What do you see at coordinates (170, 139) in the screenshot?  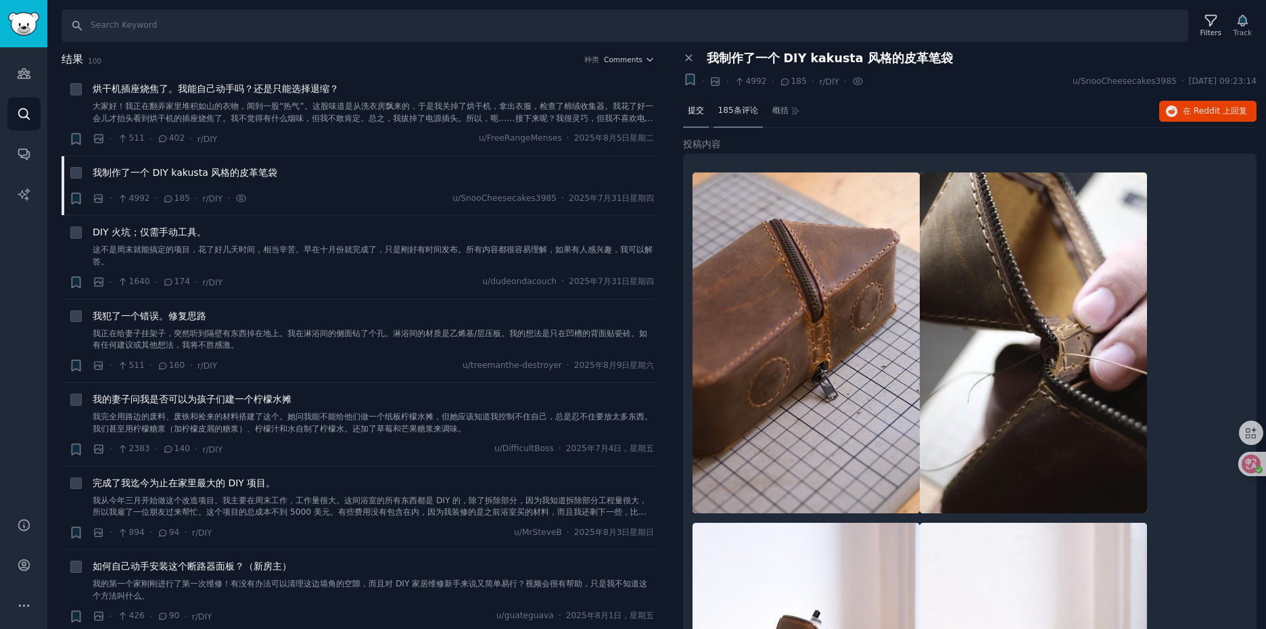 I see `span: 402` at bounding box center [170, 139].